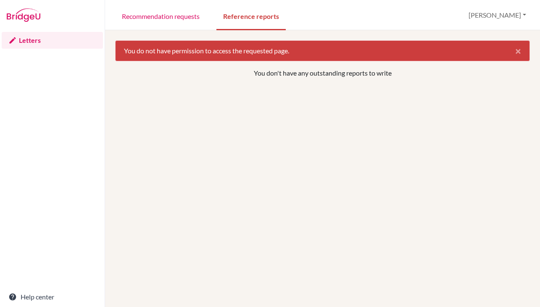 The height and width of the screenshot is (307, 540). Describe the element at coordinates (518, 51) in the screenshot. I see `button: Close` at that location.